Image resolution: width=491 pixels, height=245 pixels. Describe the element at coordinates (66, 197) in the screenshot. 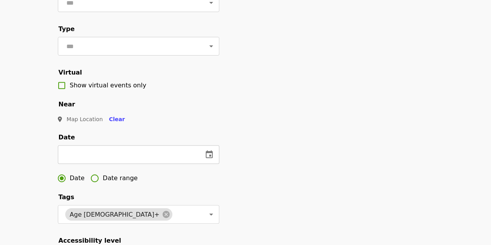

I see `span: Tags` at that location.